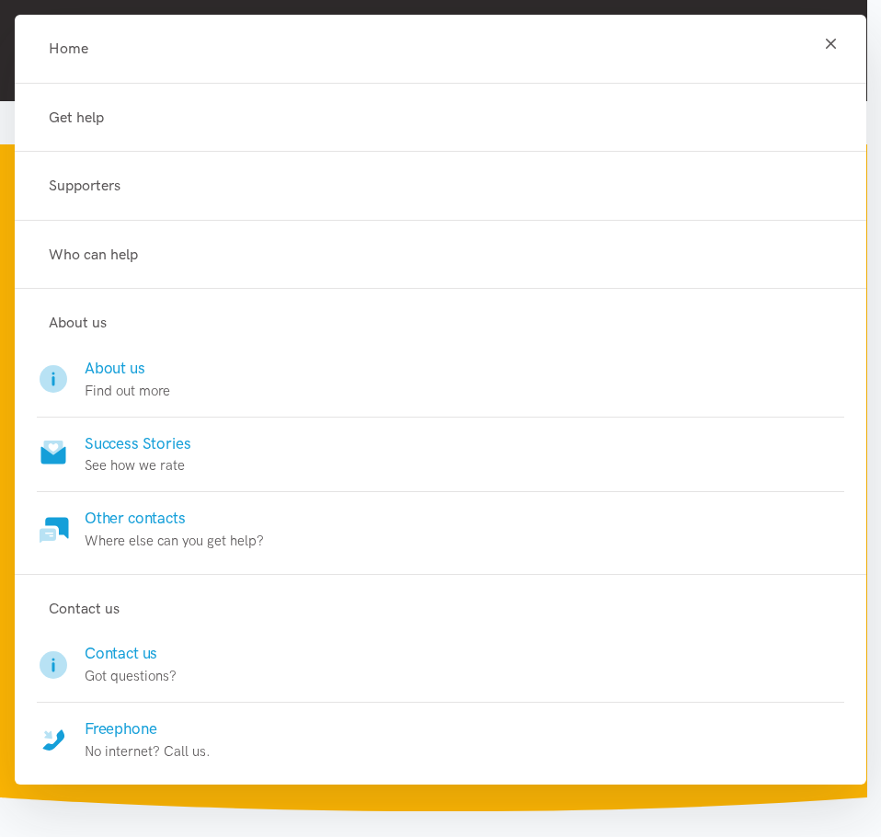  Describe the element at coordinates (440, 455) in the screenshot. I see `a: Success Stories See how we rate` at that location.